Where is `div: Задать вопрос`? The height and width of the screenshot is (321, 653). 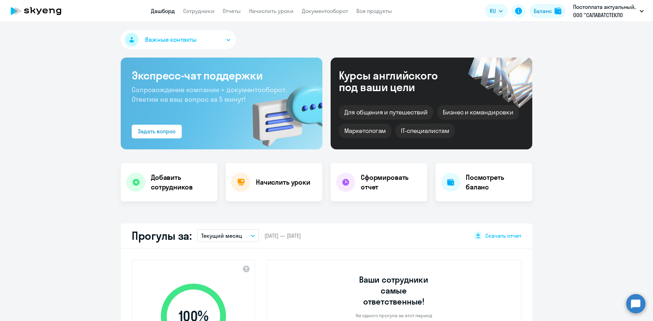
div: Задать вопрос is located at coordinates (157, 131).